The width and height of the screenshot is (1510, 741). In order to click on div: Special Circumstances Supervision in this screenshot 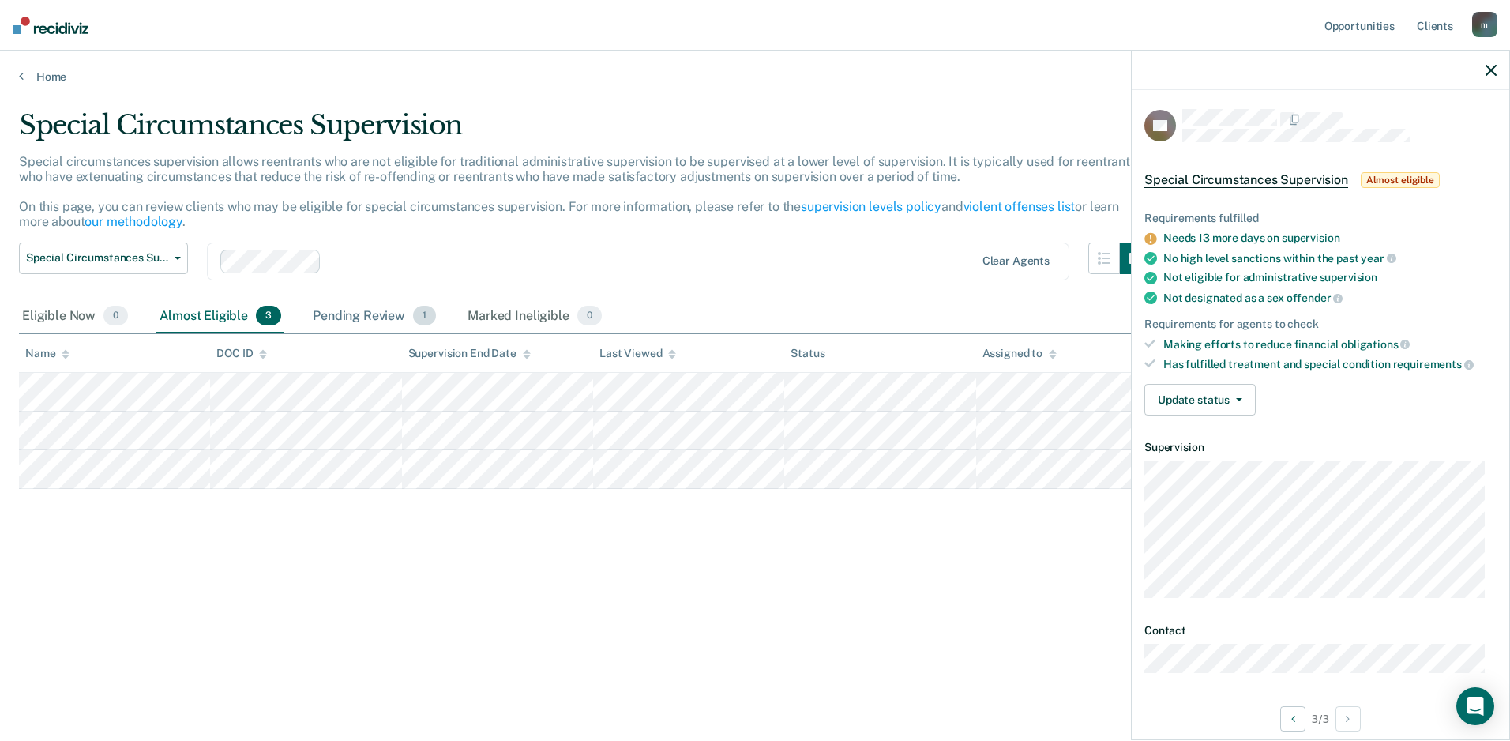, I will do `click(585, 131)`.